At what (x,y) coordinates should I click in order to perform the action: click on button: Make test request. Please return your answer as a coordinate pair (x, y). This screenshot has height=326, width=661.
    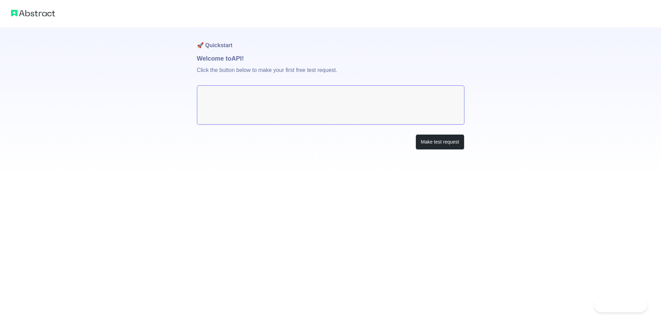
    Looking at the image, I should click on (439, 142).